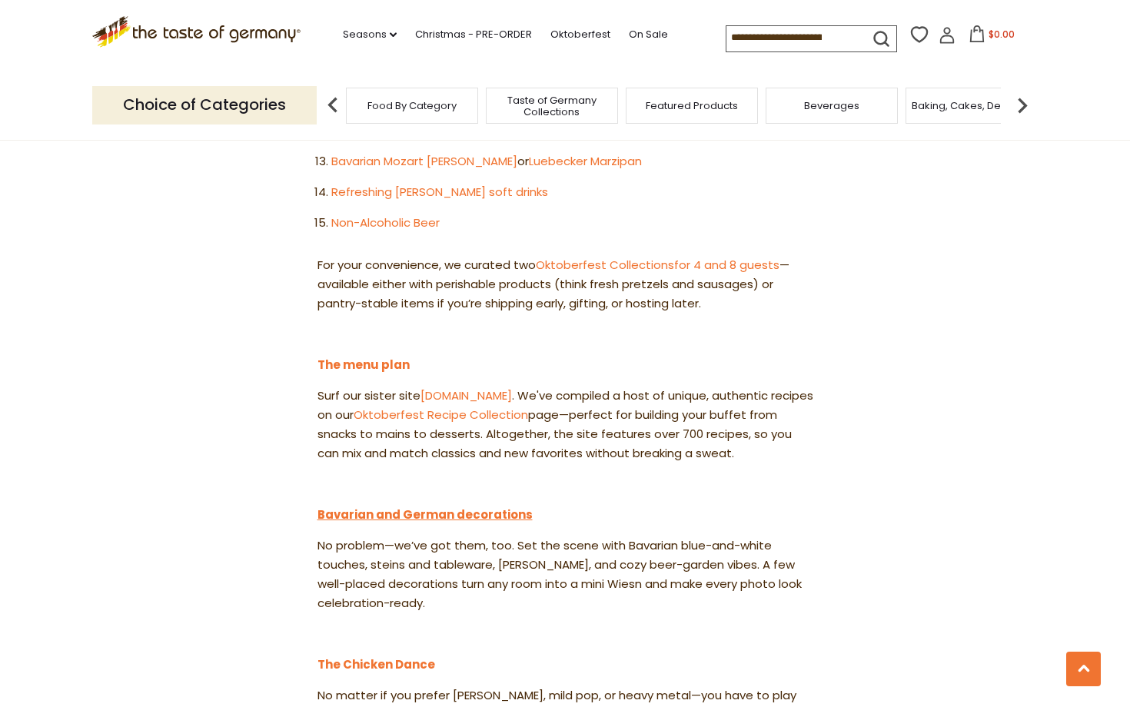 This screenshot has width=1130, height=707. What do you see at coordinates (1023, 105) in the screenshot?
I see `img: next arrow` at bounding box center [1023, 105].